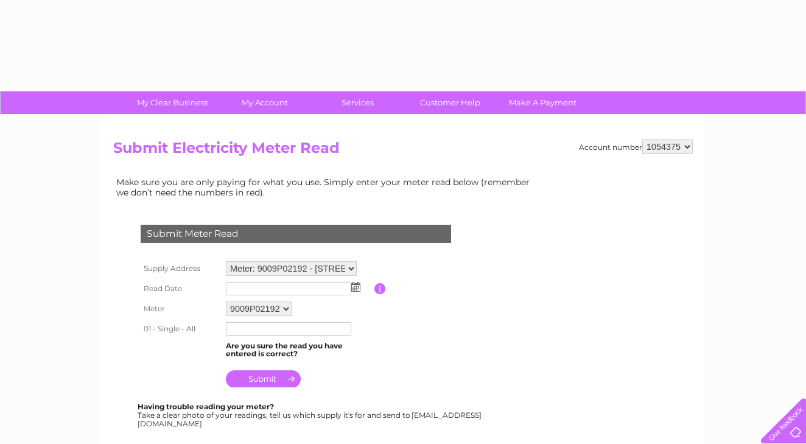 The width and height of the screenshot is (806, 444). Describe the element at coordinates (636, 147) in the screenshot. I see `div: Account number` at that location.